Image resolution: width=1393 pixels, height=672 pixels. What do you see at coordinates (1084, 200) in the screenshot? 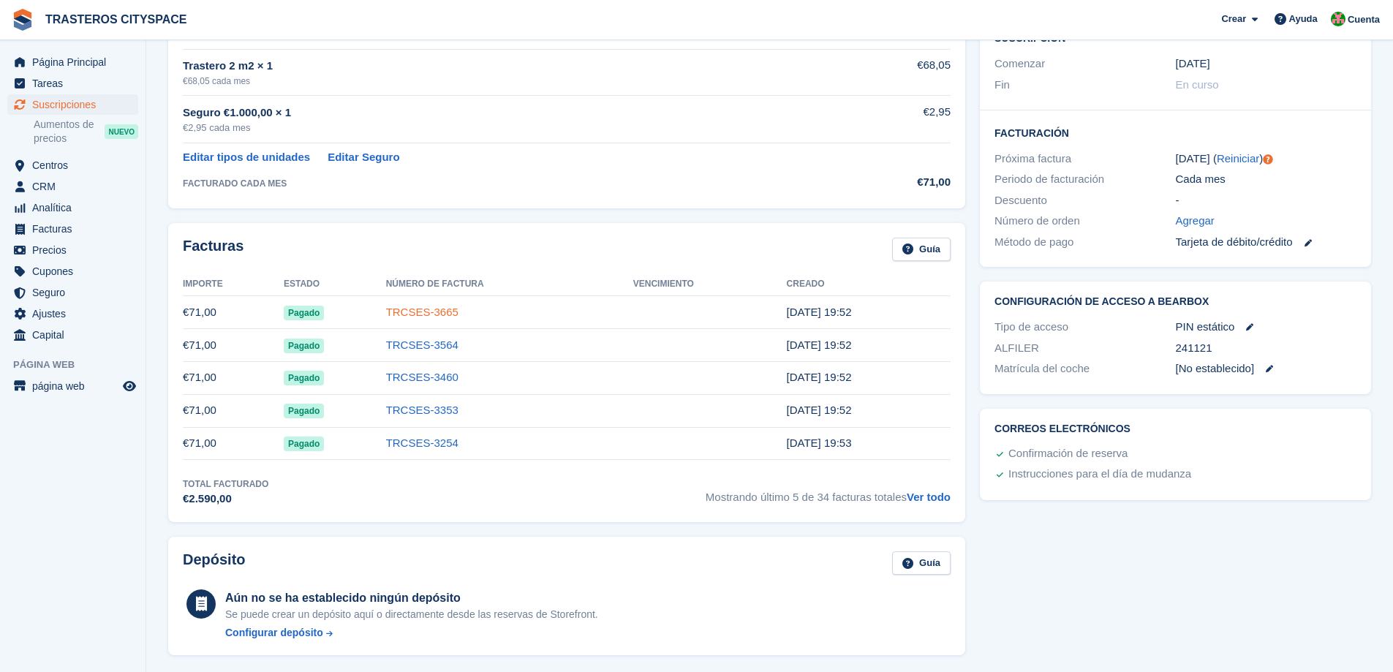
I see `div: Descuento` at bounding box center [1084, 200].